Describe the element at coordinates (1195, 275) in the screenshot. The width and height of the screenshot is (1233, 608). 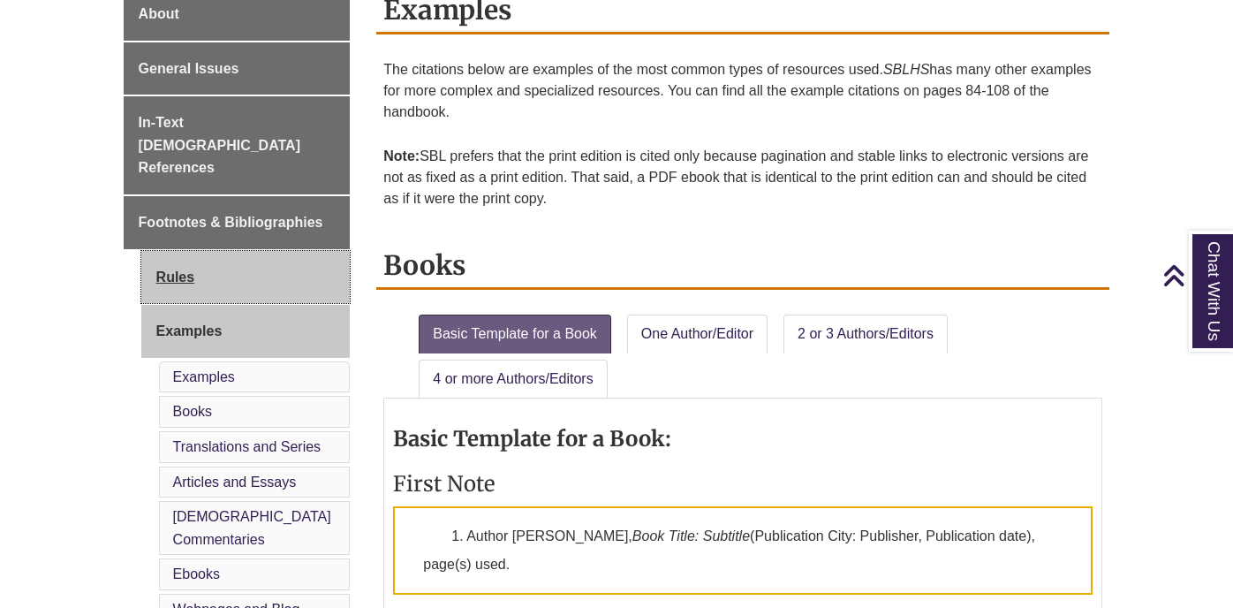
I see `a: Back to Top` at that location.